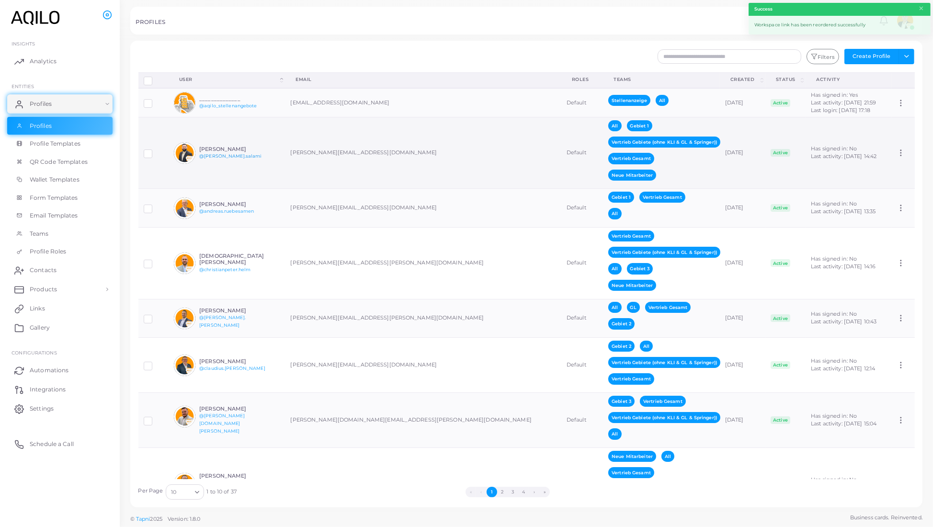 The width and height of the screenshot is (933, 527). What do you see at coordinates (849, 80) in the screenshot?
I see `div: activity` at bounding box center [849, 80].